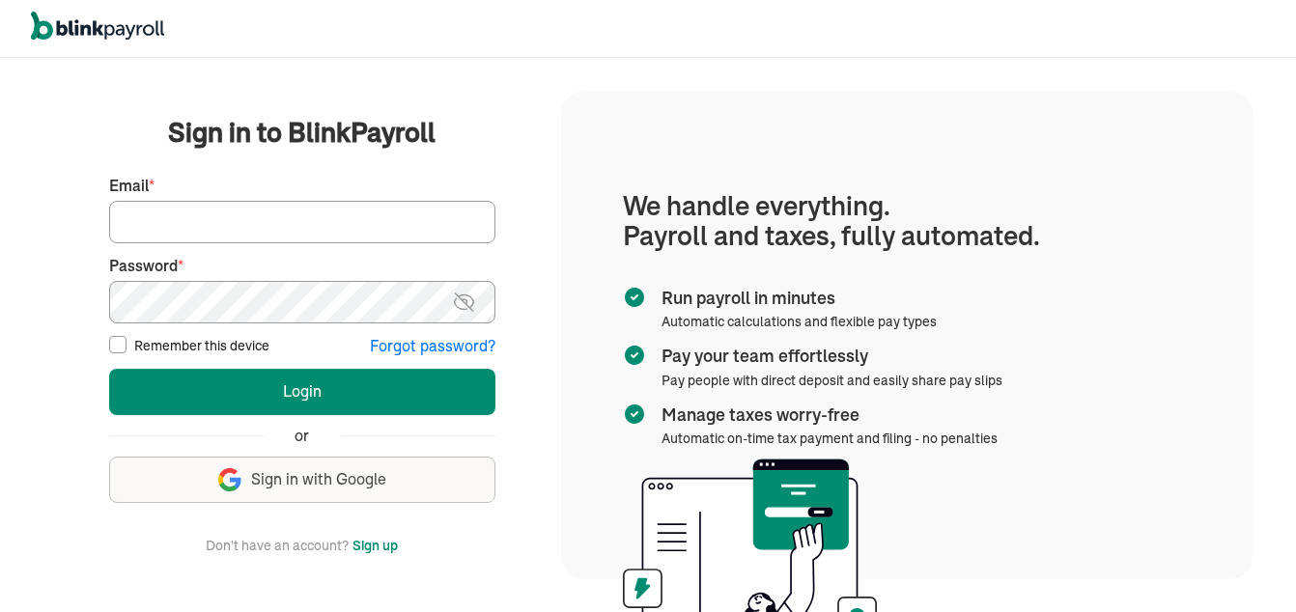  I want to click on label: Remember this device, so click(202, 346).